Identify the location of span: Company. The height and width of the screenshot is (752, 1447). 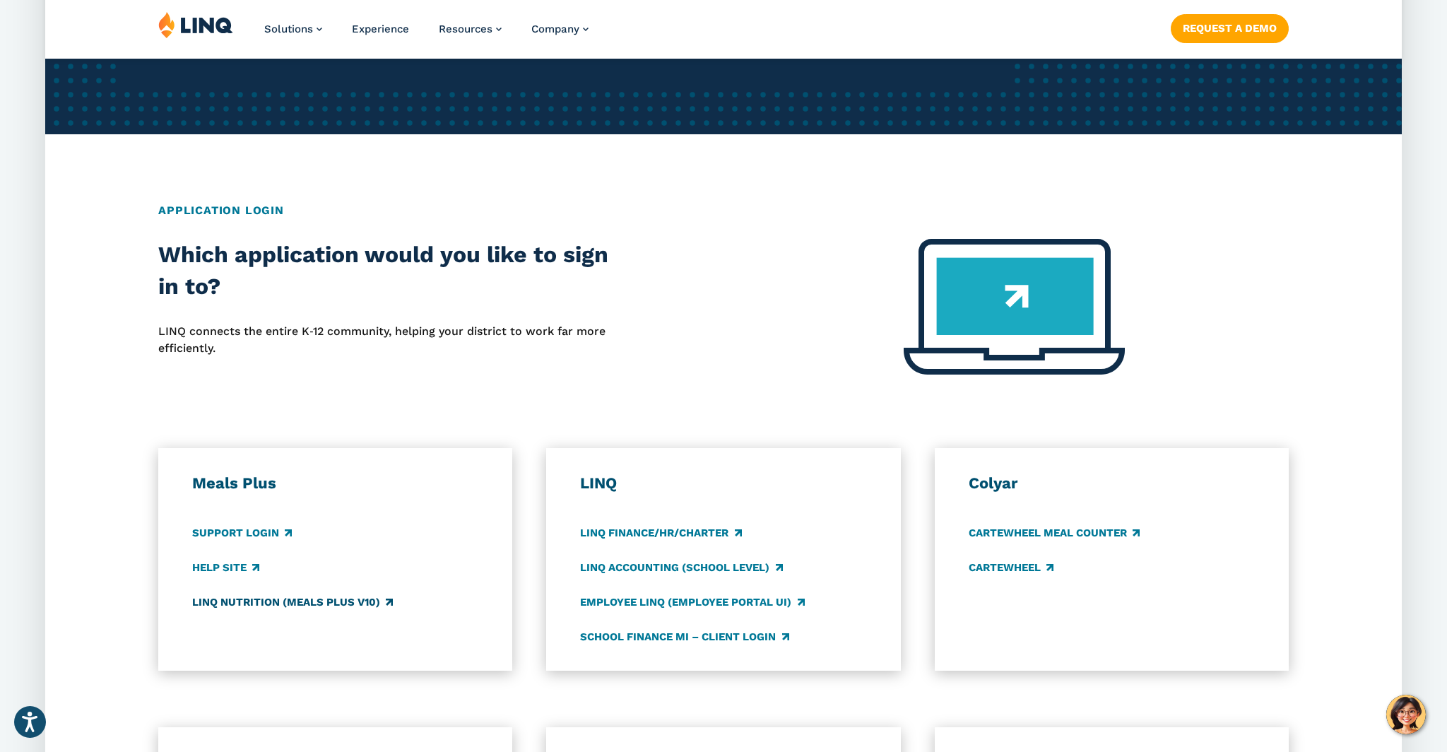
(555, 29).